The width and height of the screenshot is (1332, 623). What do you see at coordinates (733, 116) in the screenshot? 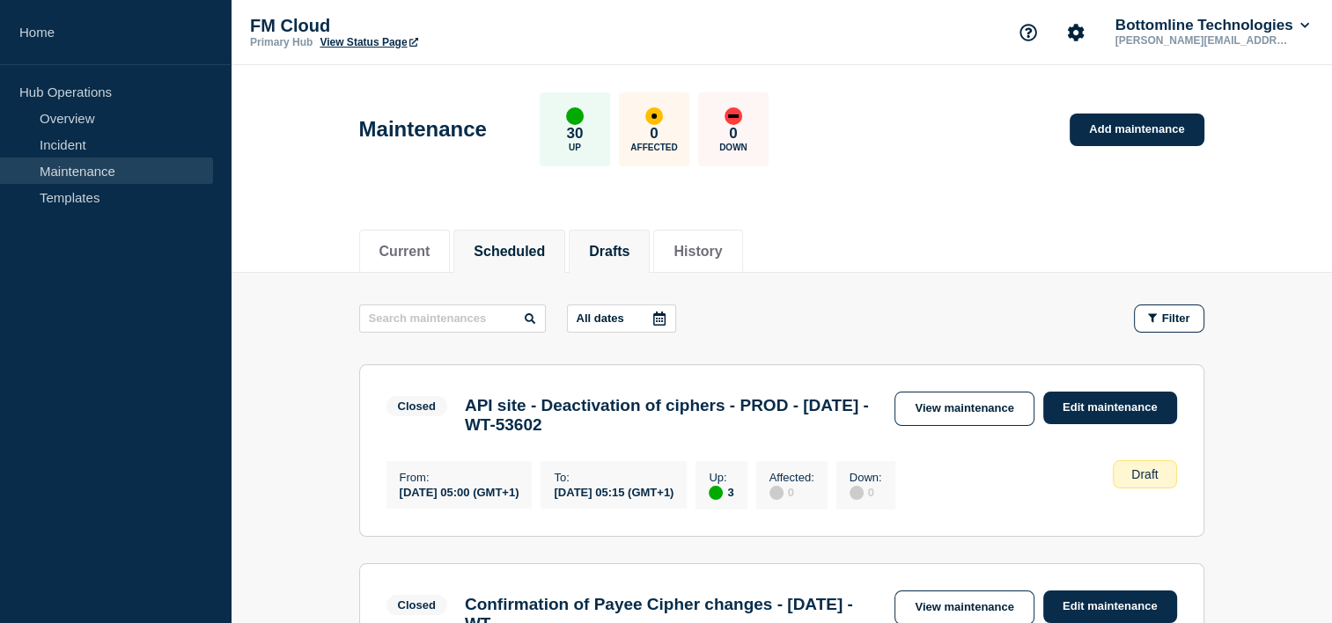
I see `div: down` at bounding box center [733, 116].